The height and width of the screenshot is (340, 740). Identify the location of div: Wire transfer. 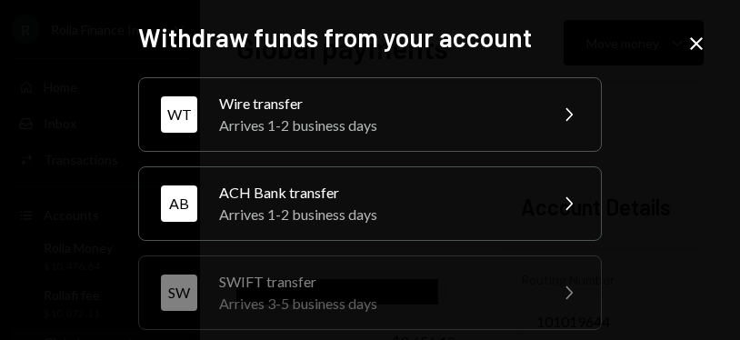
(377, 104).